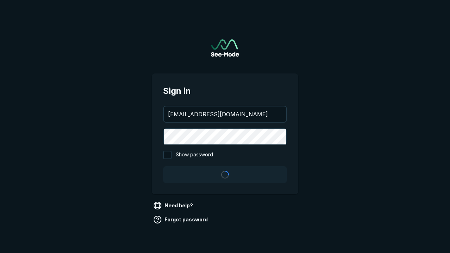 Image resolution: width=450 pixels, height=253 pixels. What do you see at coordinates (225, 114) in the screenshot?
I see `input: your@email.com` at bounding box center [225, 114].